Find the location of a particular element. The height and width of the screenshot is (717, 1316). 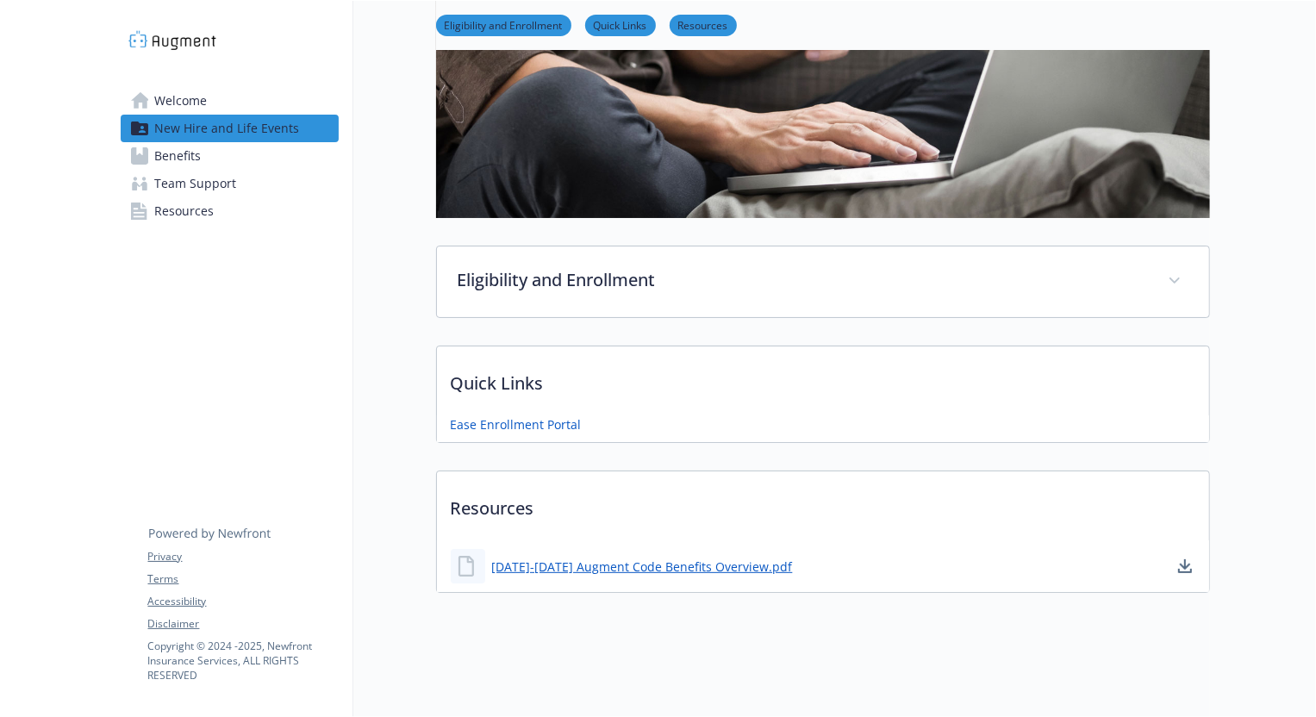

a: Ease Enrollment Portal is located at coordinates (516, 424).